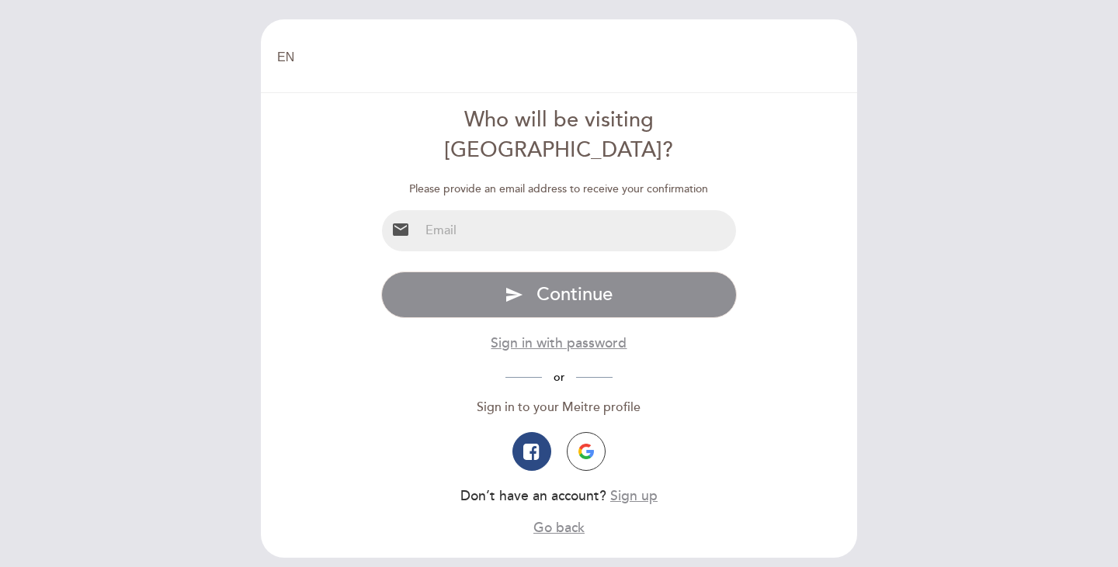 Image resolution: width=1118 pixels, height=567 pixels. I want to click on i: email, so click(401, 230).